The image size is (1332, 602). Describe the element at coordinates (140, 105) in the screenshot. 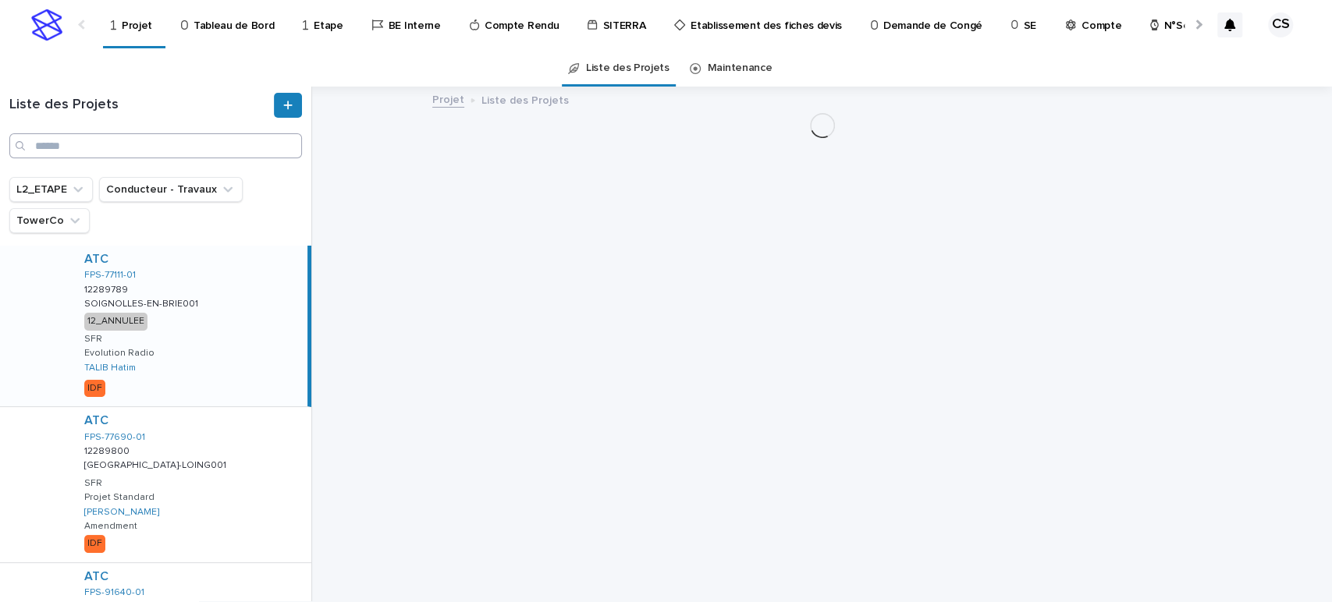

I see `h1: Liste des Projets` at that location.